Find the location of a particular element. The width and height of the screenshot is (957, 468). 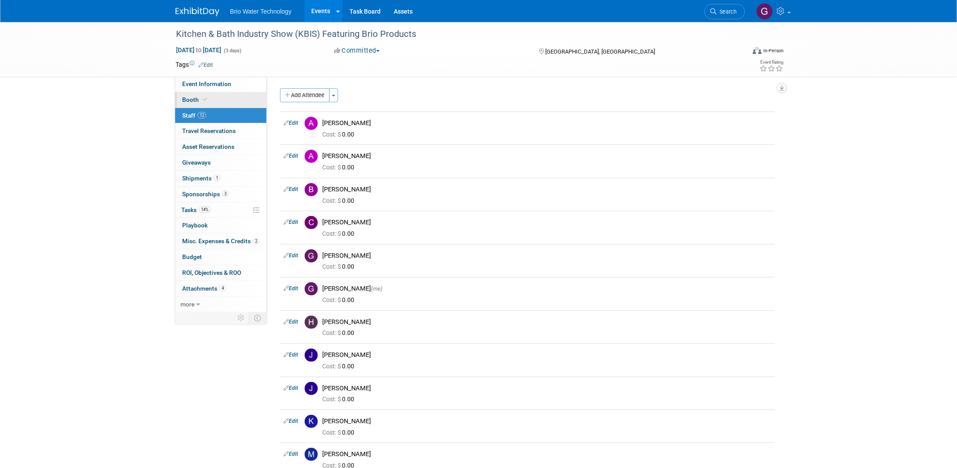

img: M.jpg is located at coordinates (311, 454).